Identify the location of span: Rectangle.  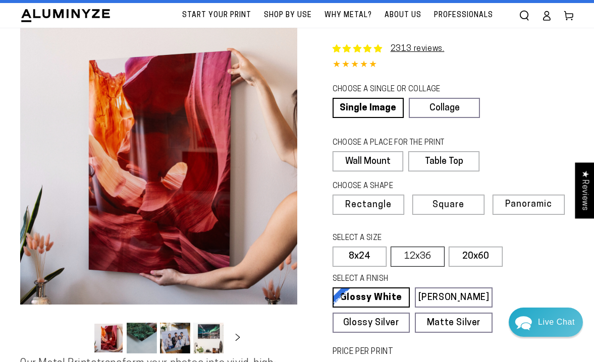
(368, 205).